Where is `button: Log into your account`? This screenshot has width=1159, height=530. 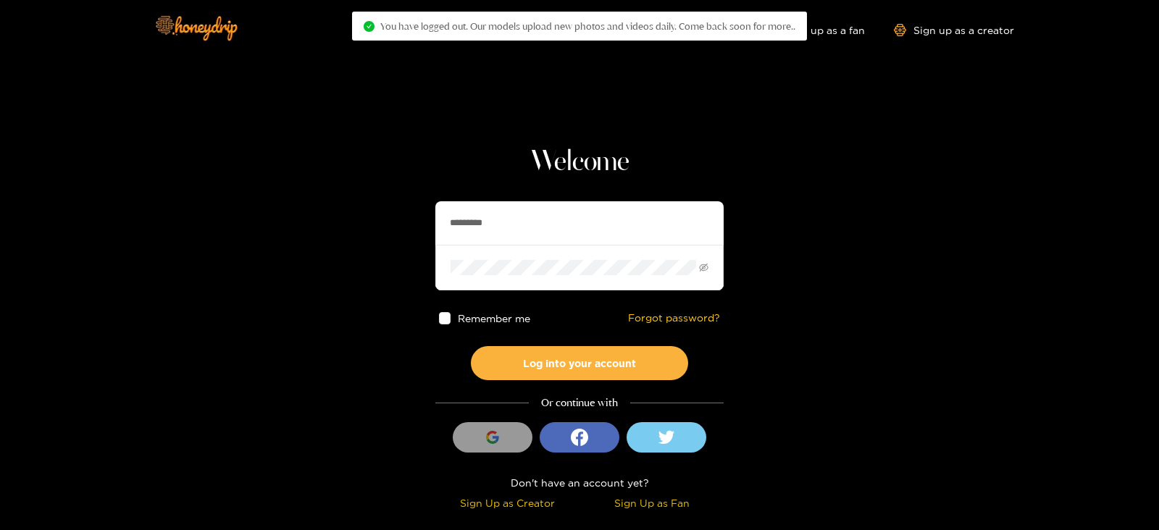
button: Log into your account is located at coordinates (580, 363).